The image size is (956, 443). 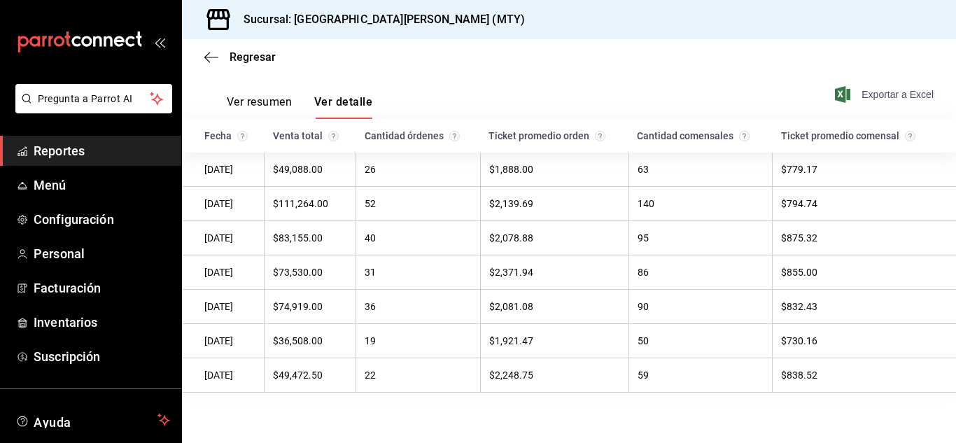 What do you see at coordinates (343, 107) in the screenshot?
I see `button: Ver detalle` at bounding box center [343, 107].